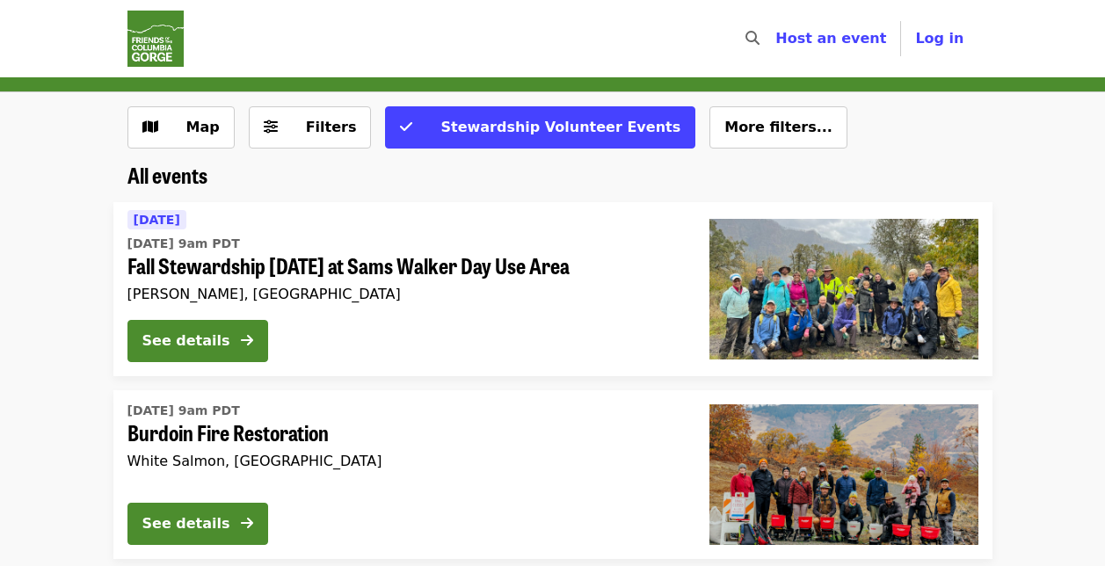 The image size is (1105, 566). Describe the element at coordinates (331, 127) in the screenshot. I see `span: Filters` at that location.